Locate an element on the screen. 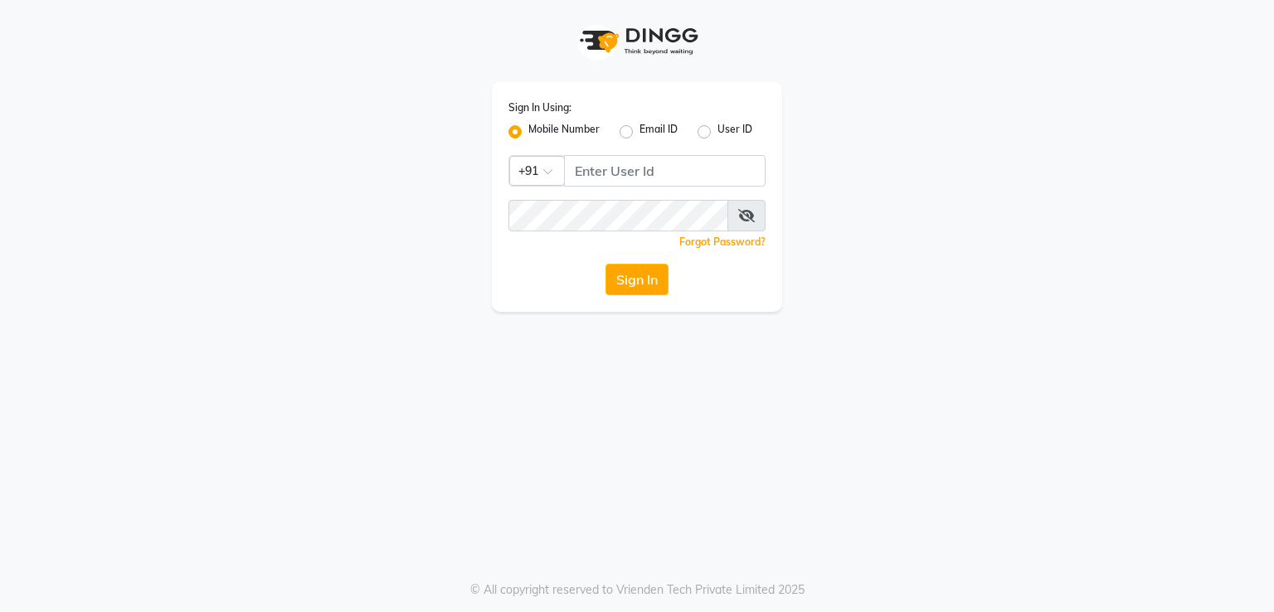 The height and width of the screenshot is (612, 1274). label: Sign In Using: is located at coordinates (540, 108).